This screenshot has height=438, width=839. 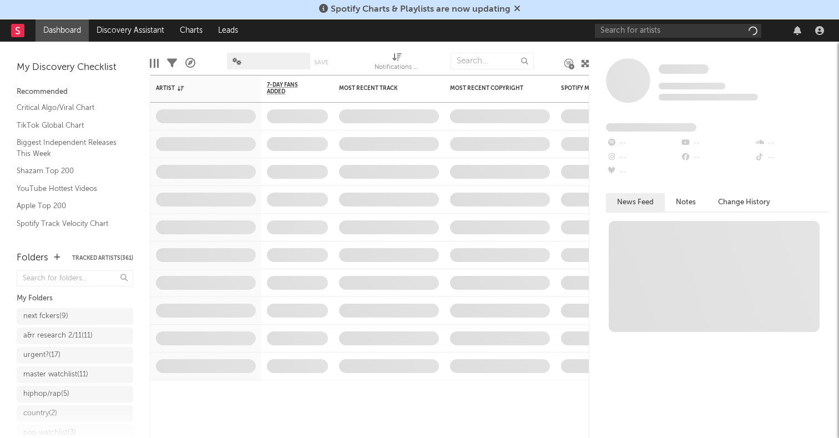 What do you see at coordinates (678, 31) in the screenshot?
I see `input: Search for artists` at bounding box center [678, 31].